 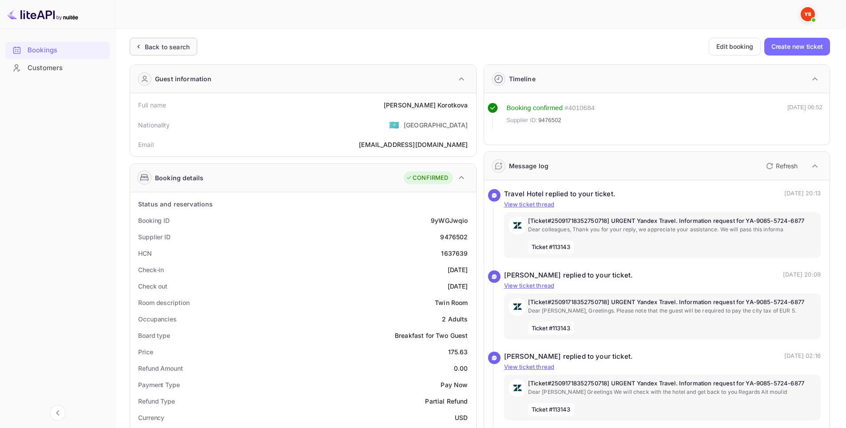 I want to click on span: Supplier ID:, so click(x=522, y=120).